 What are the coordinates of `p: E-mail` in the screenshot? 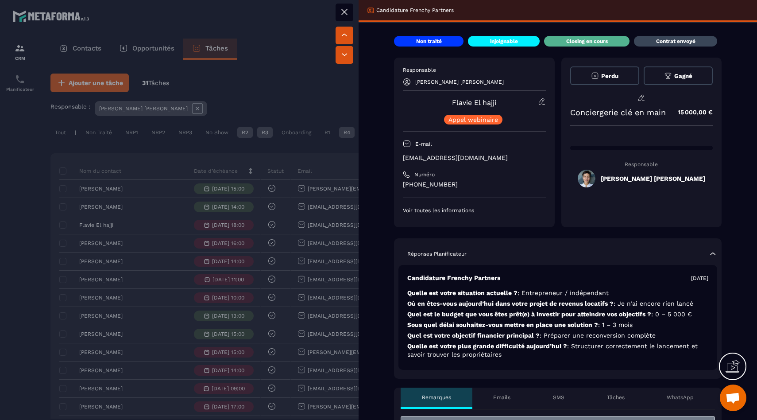 It's located at (424, 144).